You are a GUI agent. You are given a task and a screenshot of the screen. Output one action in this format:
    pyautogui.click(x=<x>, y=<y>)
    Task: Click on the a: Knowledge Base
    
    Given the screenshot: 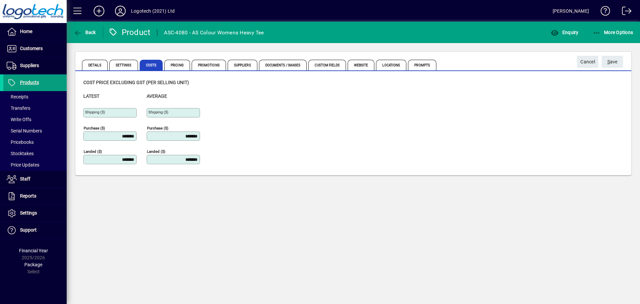 What is the action you would take?
    pyautogui.click(x=603, y=12)
    